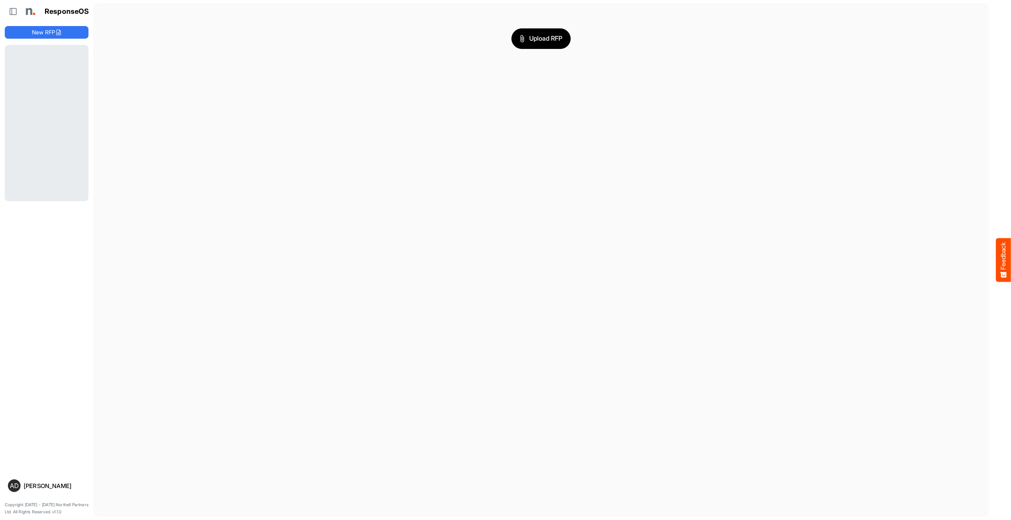  I want to click on button: New RFP, so click(47, 32).